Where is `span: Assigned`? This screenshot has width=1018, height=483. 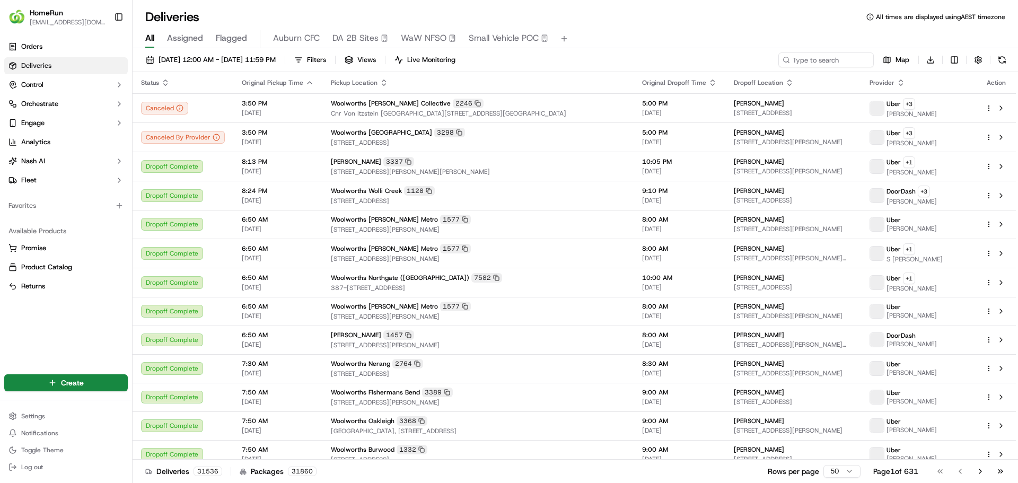
span: Assigned is located at coordinates (185, 38).